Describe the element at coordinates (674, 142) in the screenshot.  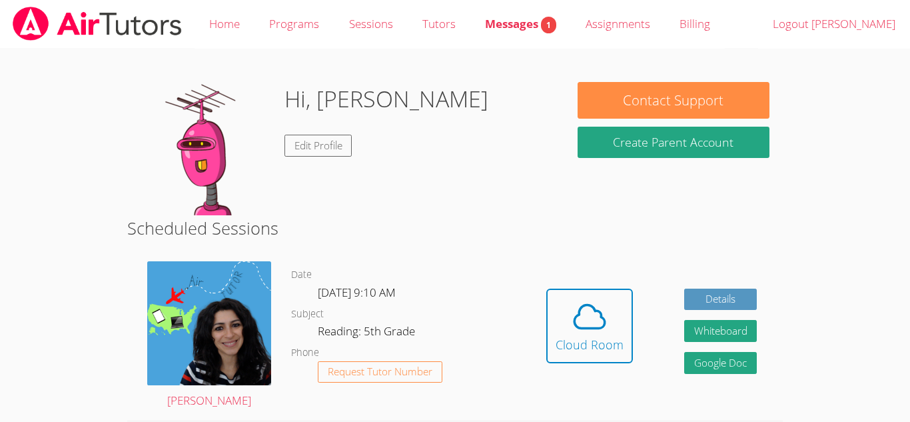
I see `button: Create Parent Account` at that location.